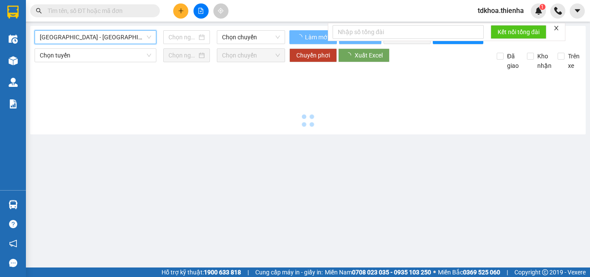  I want to click on span: message, so click(13, 263).